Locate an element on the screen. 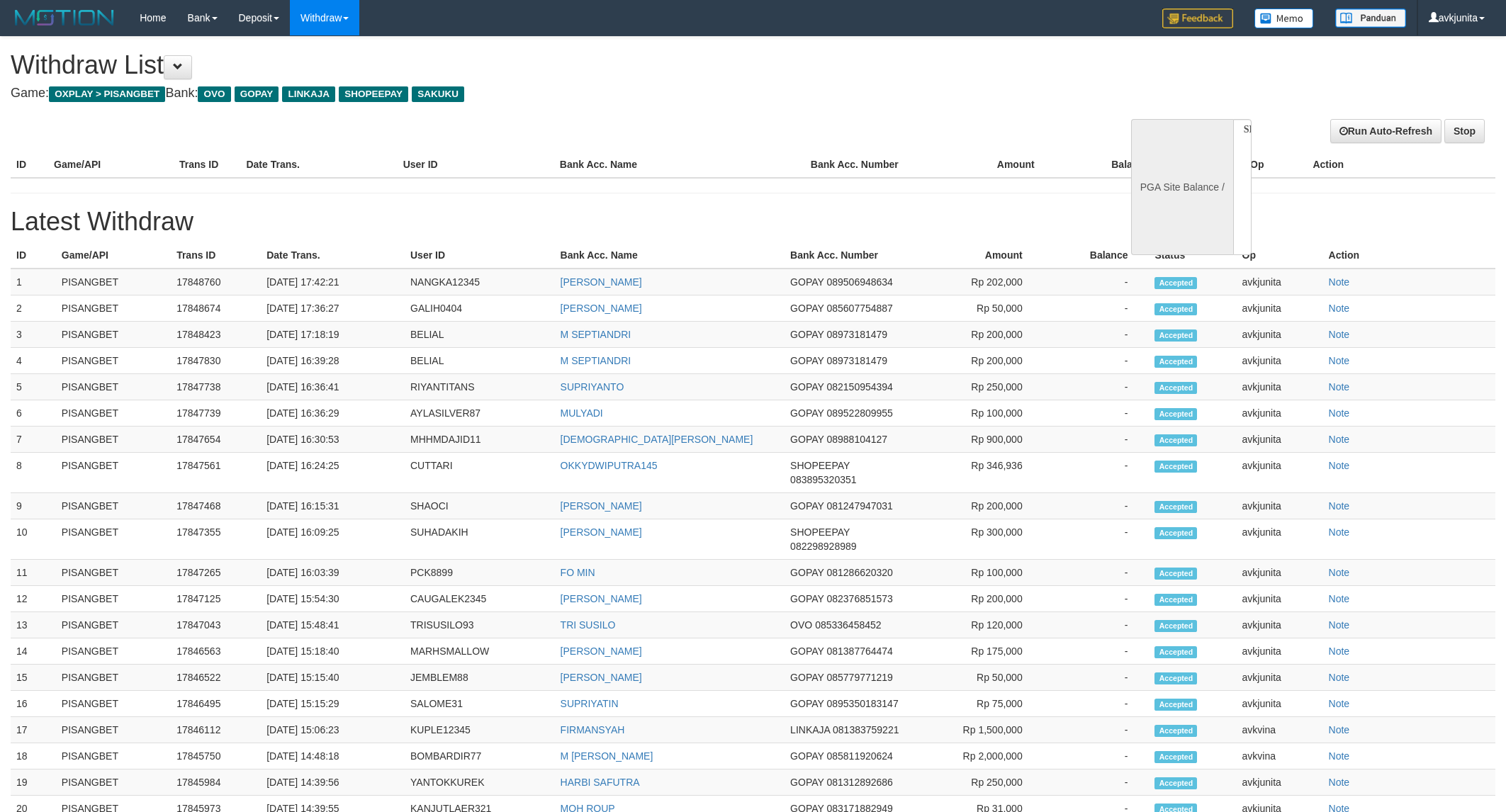 Image resolution: width=1506 pixels, height=812 pixels. td: SUHADAKIH is located at coordinates (480, 540).